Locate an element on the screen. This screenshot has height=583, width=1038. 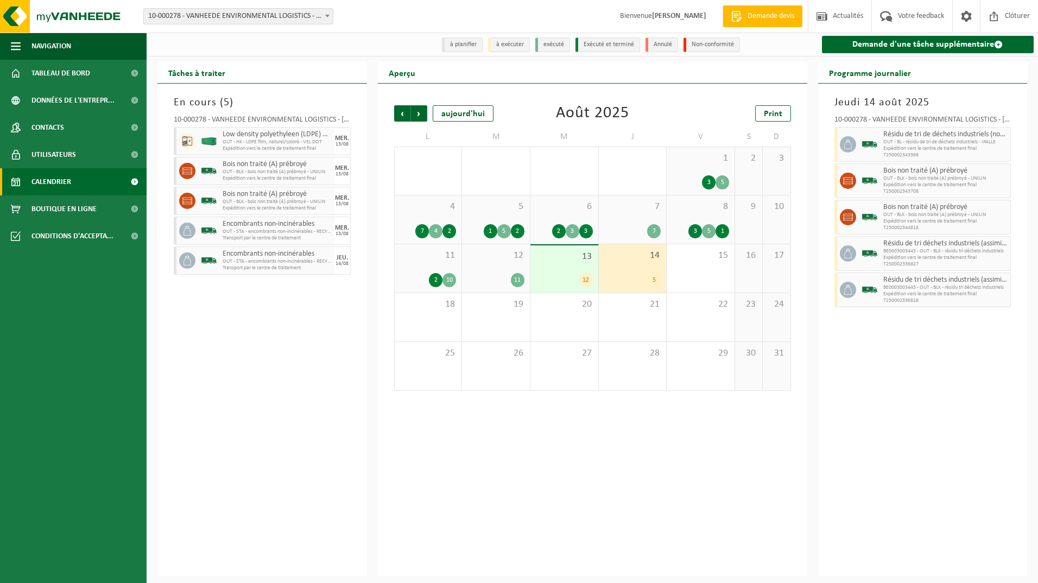
span: 3 is located at coordinates (776, 159).